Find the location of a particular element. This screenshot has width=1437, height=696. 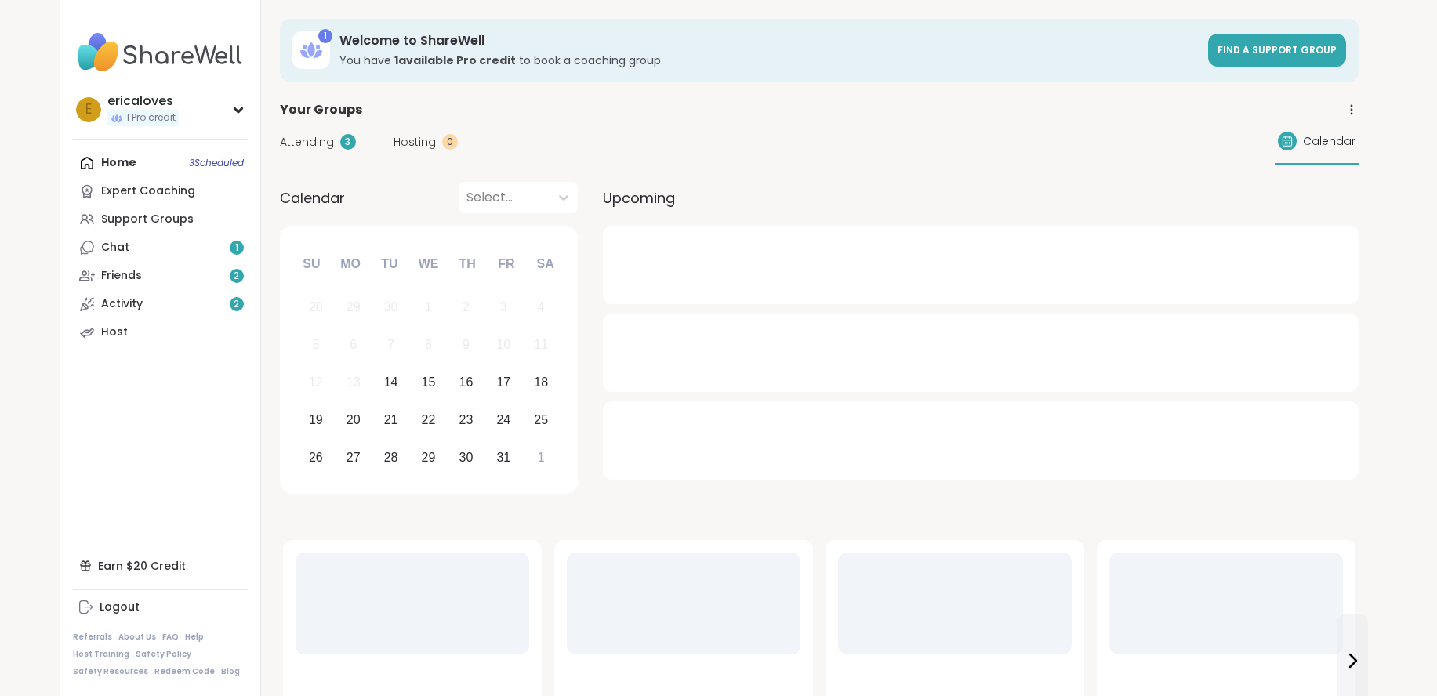

div: Host is located at coordinates (114, 332).